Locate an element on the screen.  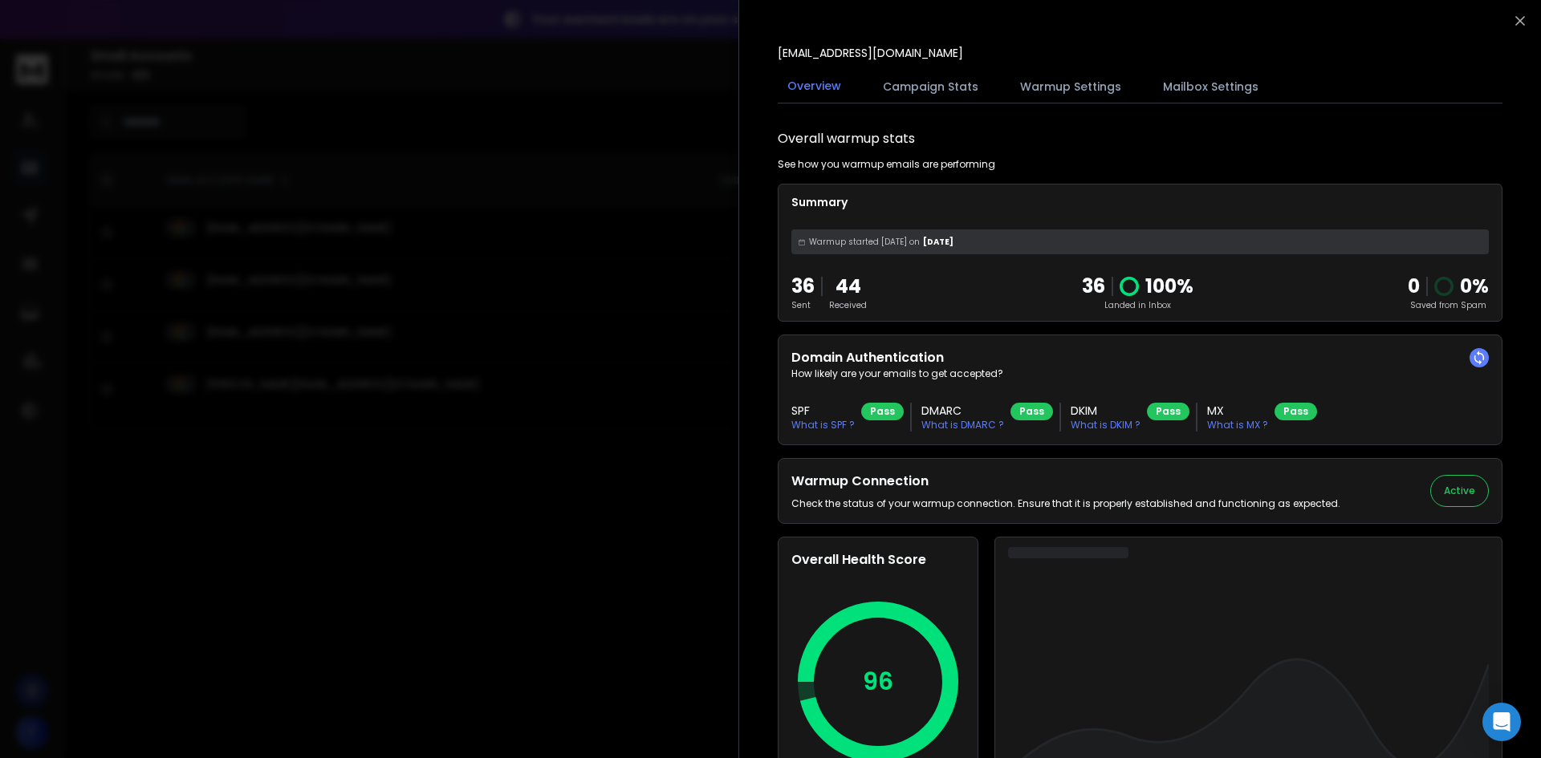
h2: Overall Health Score is located at coordinates (878, 560).